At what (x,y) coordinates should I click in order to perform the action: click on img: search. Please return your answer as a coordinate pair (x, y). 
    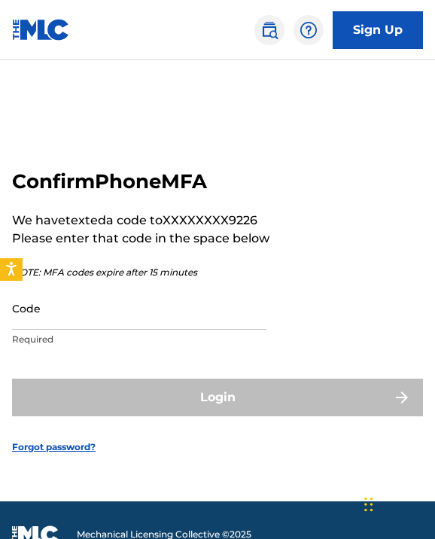
    Looking at the image, I should click on (269, 30).